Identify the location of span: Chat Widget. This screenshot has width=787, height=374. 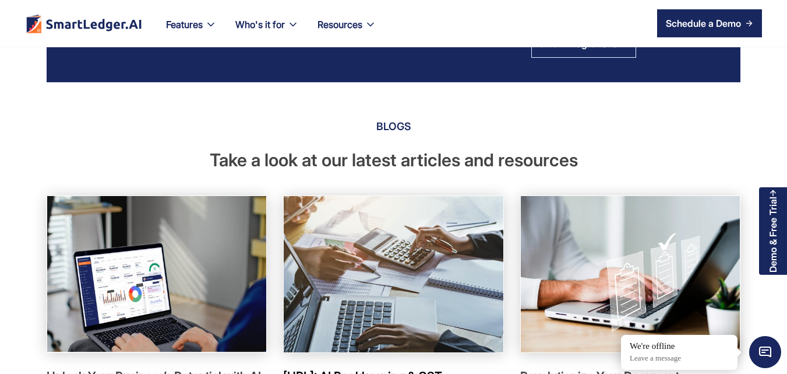
(765, 351).